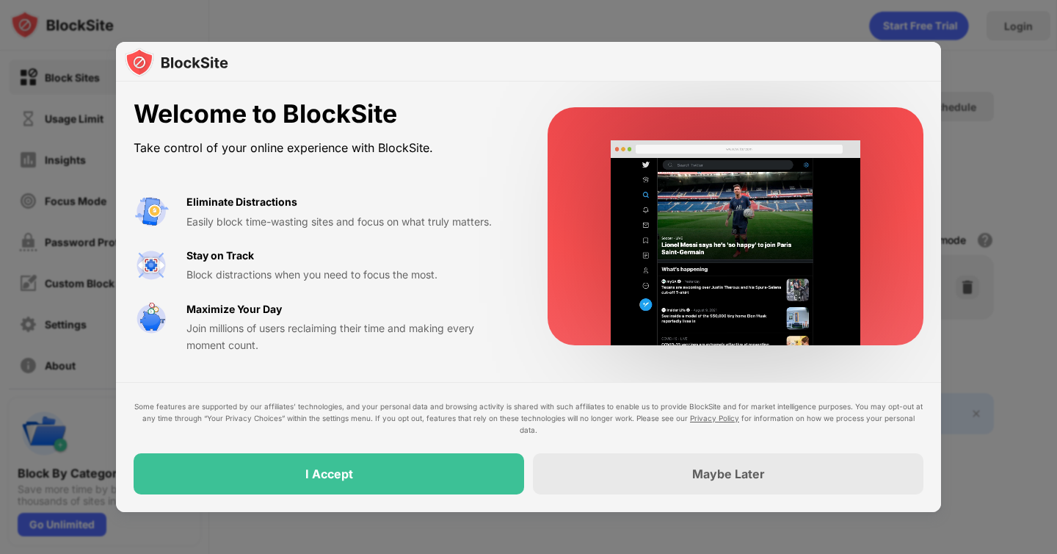  Describe the element at coordinates (714, 418) in the screenshot. I see `a: Privacy Policy` at that location.